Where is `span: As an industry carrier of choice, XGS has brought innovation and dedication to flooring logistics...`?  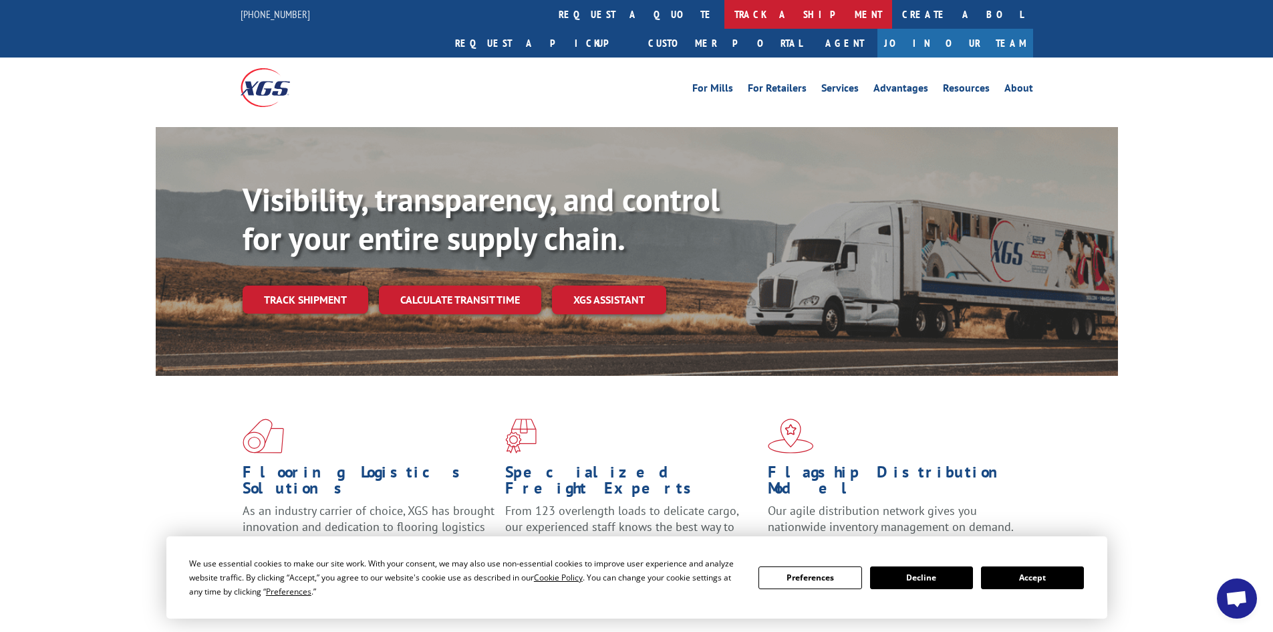 span: As an industry carrier of choice, XGS has brought innovation and dedication to flooring logistics... is located at coordinates (368, 526).